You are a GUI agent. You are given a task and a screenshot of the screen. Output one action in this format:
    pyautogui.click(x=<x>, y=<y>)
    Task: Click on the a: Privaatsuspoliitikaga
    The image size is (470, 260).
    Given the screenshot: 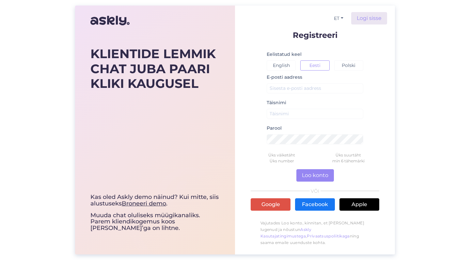 What is the action you would take?
    pyautogui.click(x=328, y=236)
    